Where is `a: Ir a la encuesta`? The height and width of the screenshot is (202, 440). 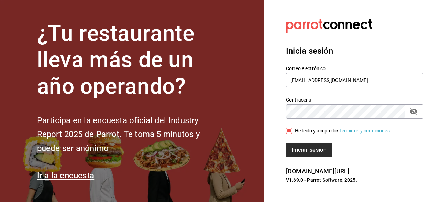
a: Ir a la encuesta is located at coordinates (66, 175).